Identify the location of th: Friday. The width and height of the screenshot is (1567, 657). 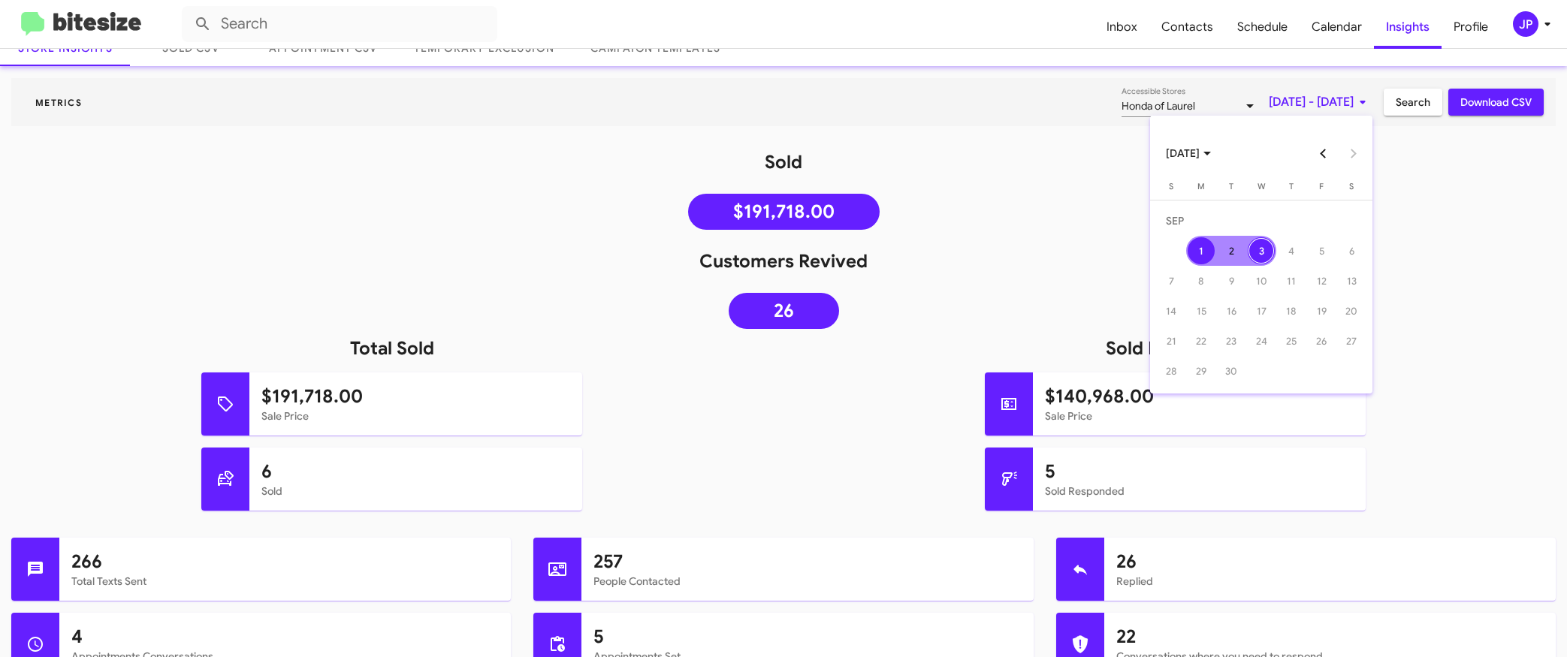
(1322, 189).